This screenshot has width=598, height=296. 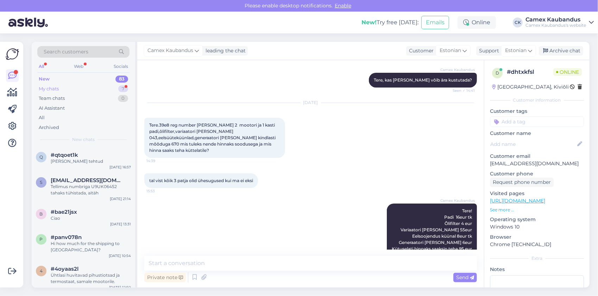 I want to click on span: Sectorx5@hotmail.com, so click(x=87, y=181).